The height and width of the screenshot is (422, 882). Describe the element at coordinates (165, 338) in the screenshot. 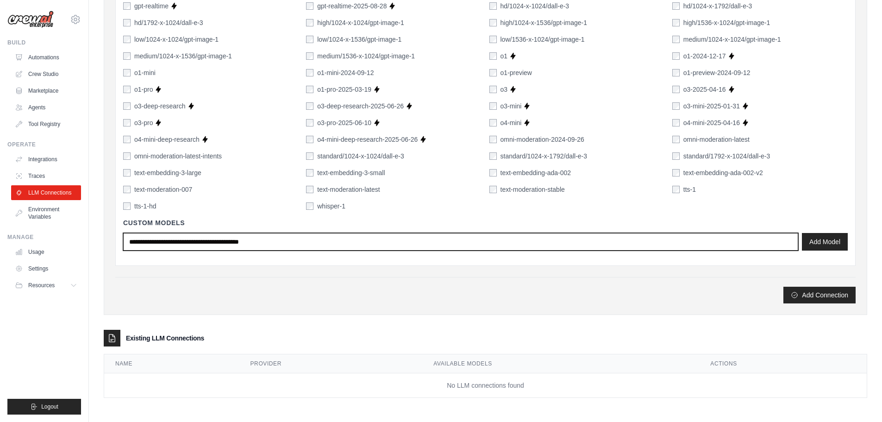

I see `h3: Existing LLM Connections` at that location.